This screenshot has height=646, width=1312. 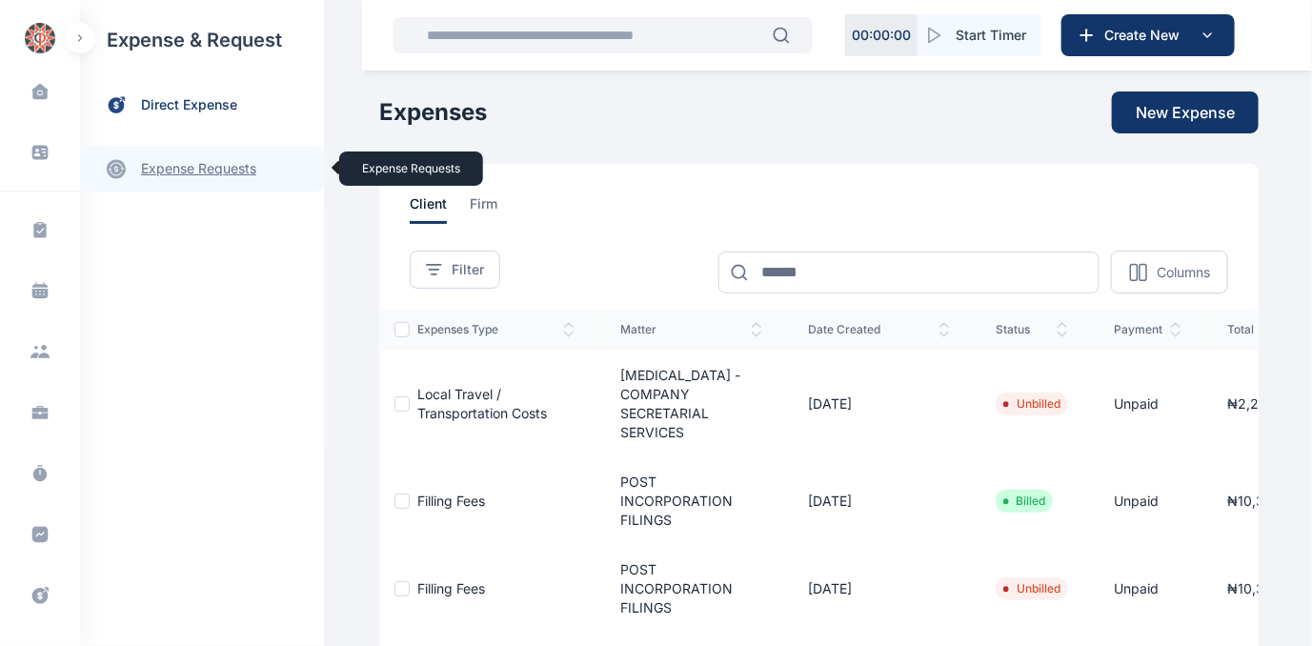 What do you see at coordinates (1032, 330) in the screenshot?
I see `span: status` at bounding box center [1032, 330].